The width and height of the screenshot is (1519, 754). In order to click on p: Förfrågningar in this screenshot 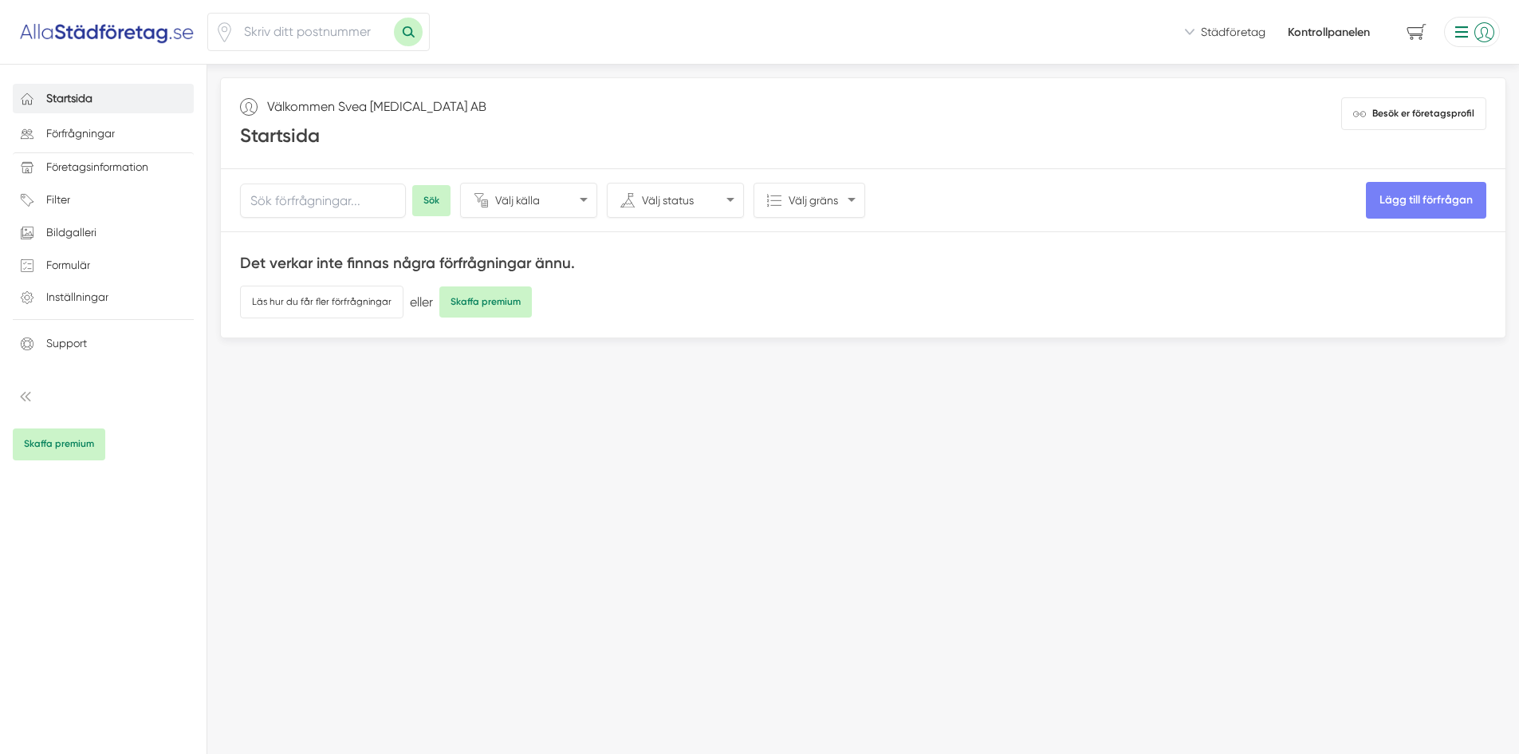, I will do `click(81, 134)`.